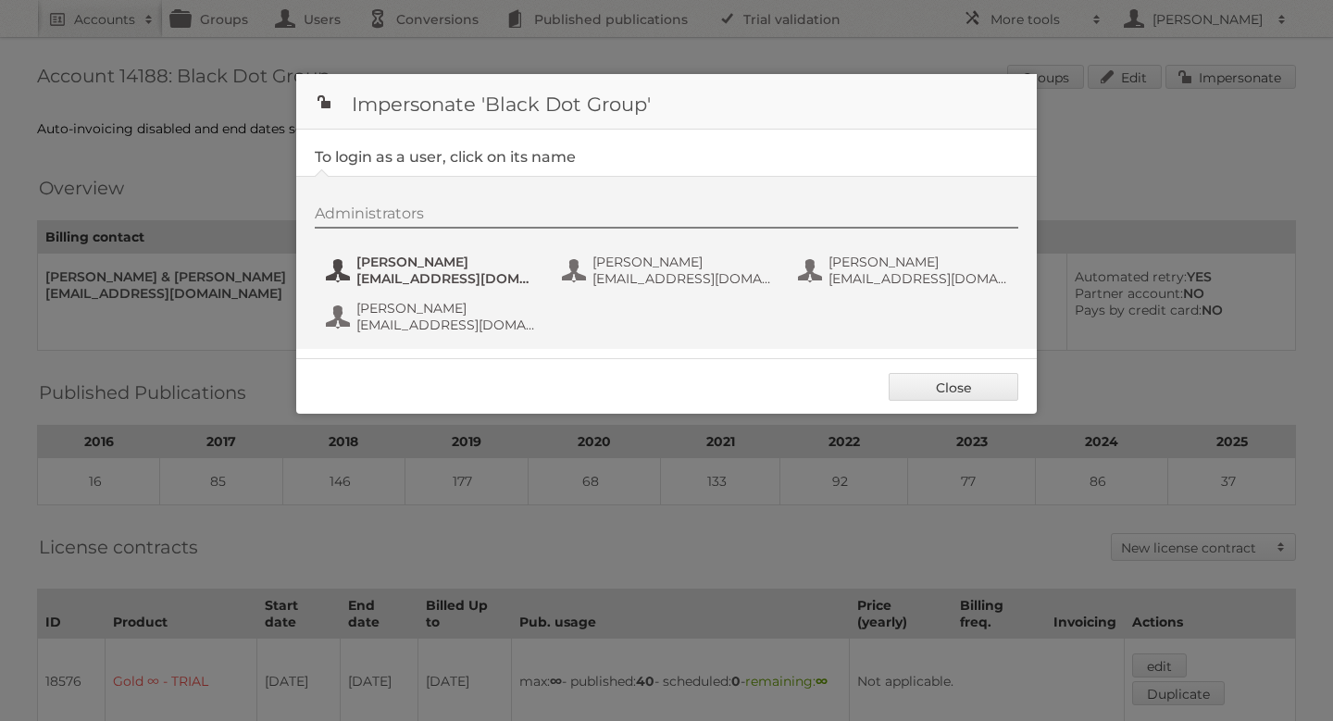 The width and height of the screenshot is (1333, 721). Describe the element at coordinates (666, 217) in the screenshot. I see `div: Administrators` at that location.